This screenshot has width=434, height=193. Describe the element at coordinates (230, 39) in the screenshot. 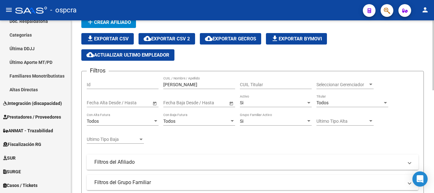

I see `span: Exportar GECROS` at that location.